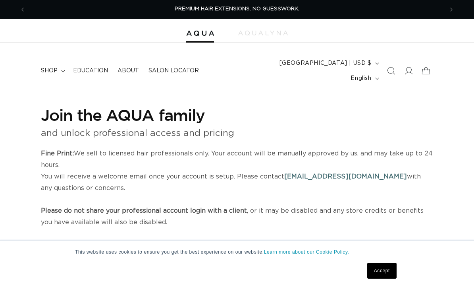 The height and width of the screenshot is (289, 474). Describe the element at coordinates (237, 9) in the screenshot. I see `span: PREMIUM HAIR EXTENSIONS. NO GUESSWORK.` at that location.